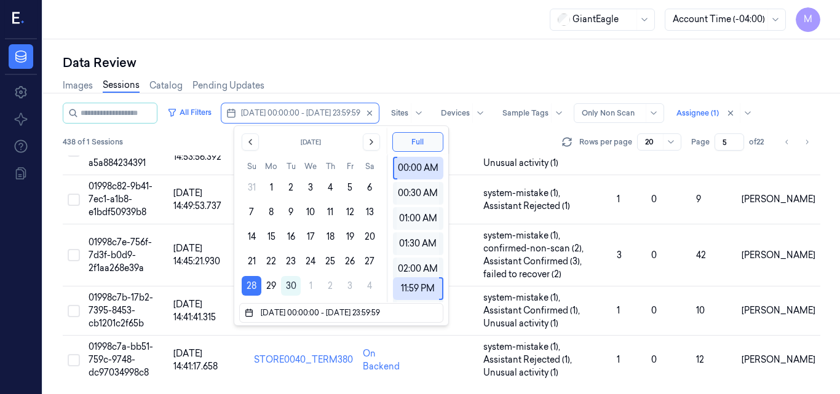  I want to click on button: Thursday, September 25th, 2025, so click(330, 261).